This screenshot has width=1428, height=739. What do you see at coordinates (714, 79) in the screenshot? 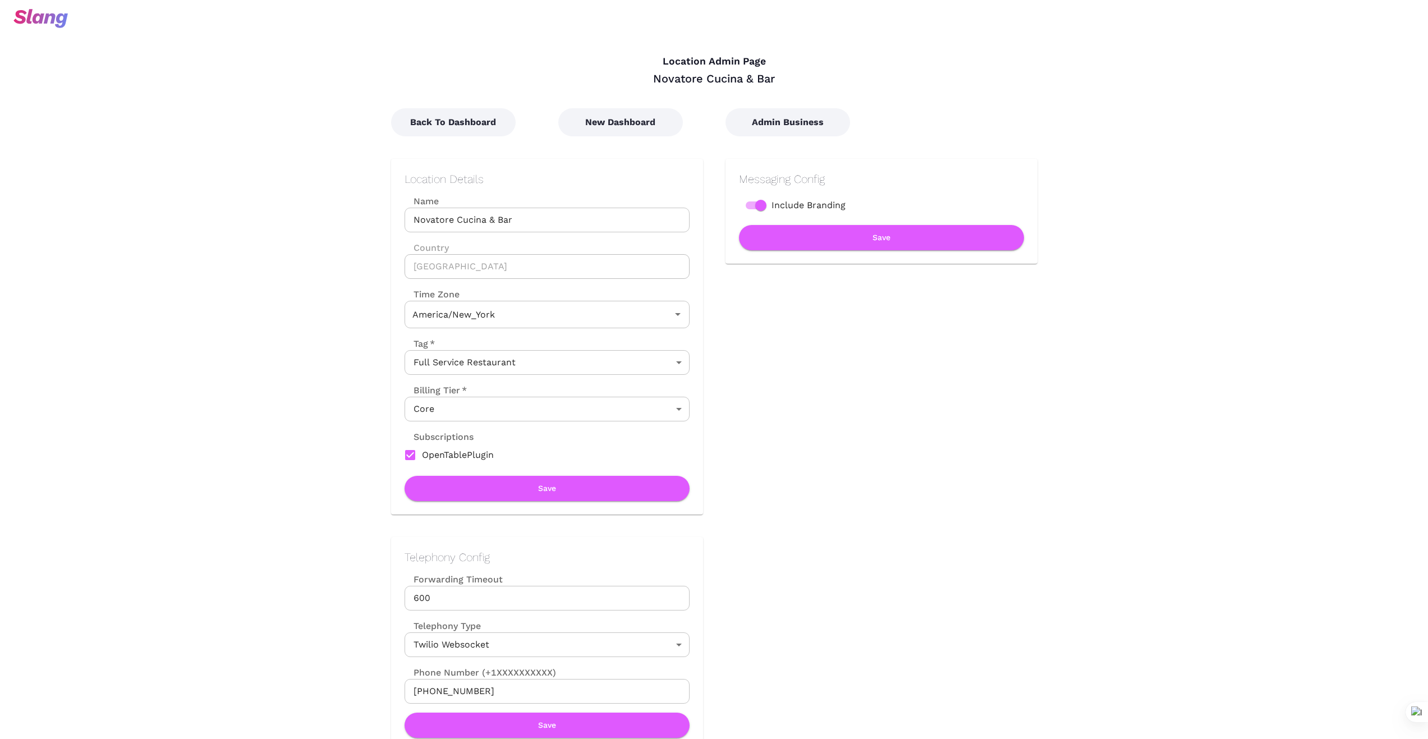
I see `div: Novatore Cucina & Bar` at bounding box center [714, 79].